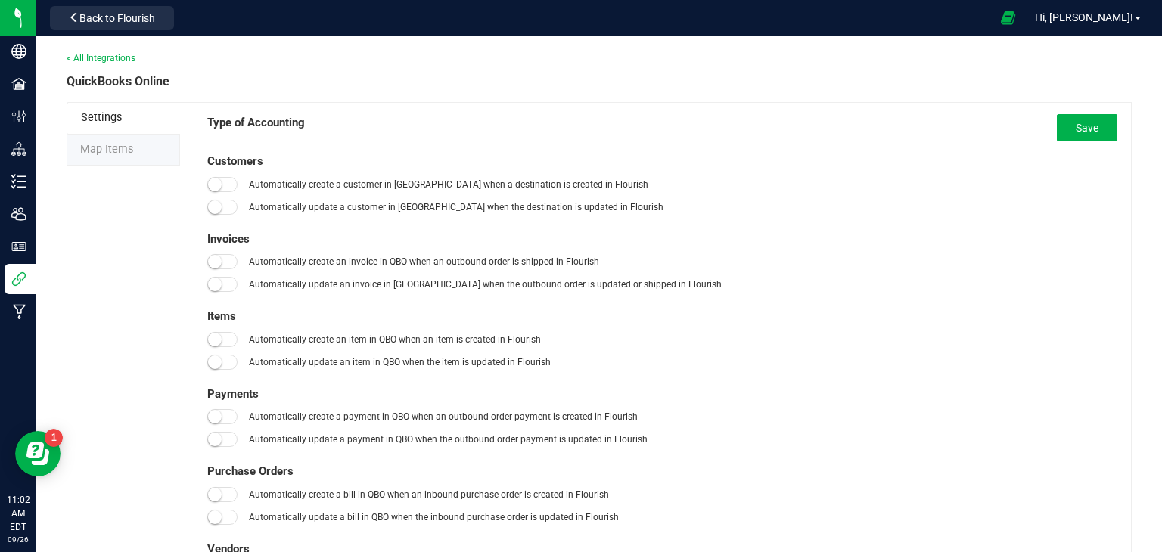  Describe the element at coordinates (19, 182) in the screenshot. I see `inline-svg: Inventory` at that location.